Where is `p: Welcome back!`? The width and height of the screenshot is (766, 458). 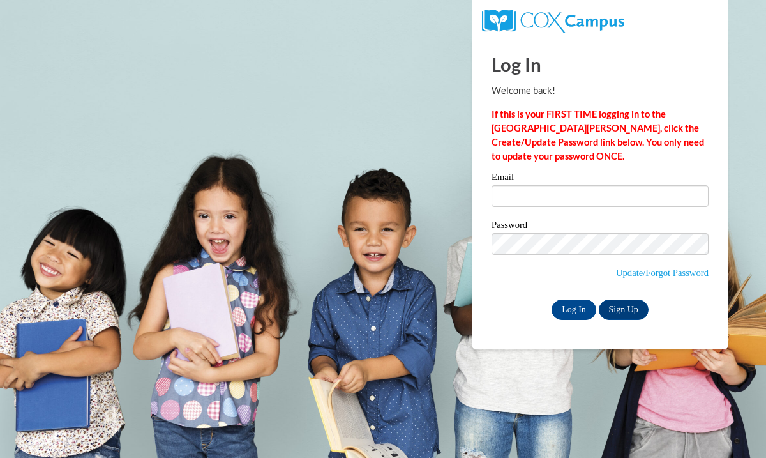
p: Welcome back! is located at coordinates (600, 91).